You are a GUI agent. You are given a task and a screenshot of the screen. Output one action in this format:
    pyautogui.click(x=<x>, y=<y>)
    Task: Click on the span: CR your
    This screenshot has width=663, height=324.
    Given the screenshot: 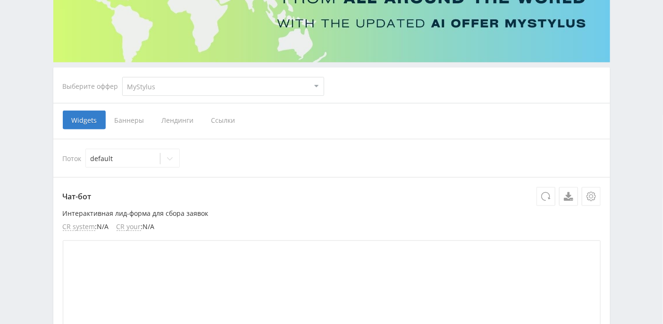 What is the action you would take?
    pyautogui.click(x=129, y=226)
    